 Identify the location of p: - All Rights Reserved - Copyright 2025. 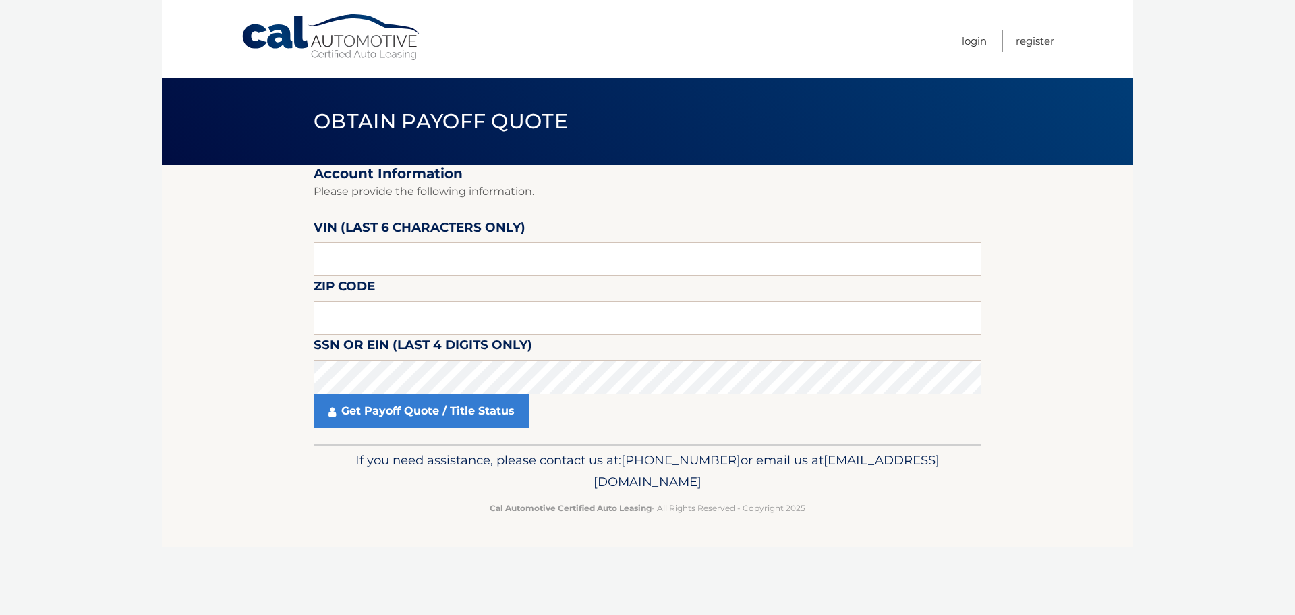
(648, 507).